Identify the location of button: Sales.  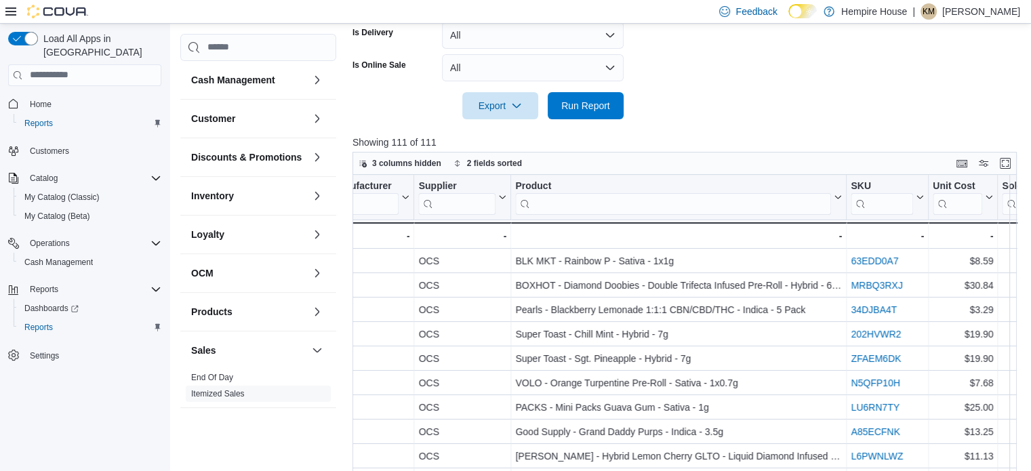
(249, 350).